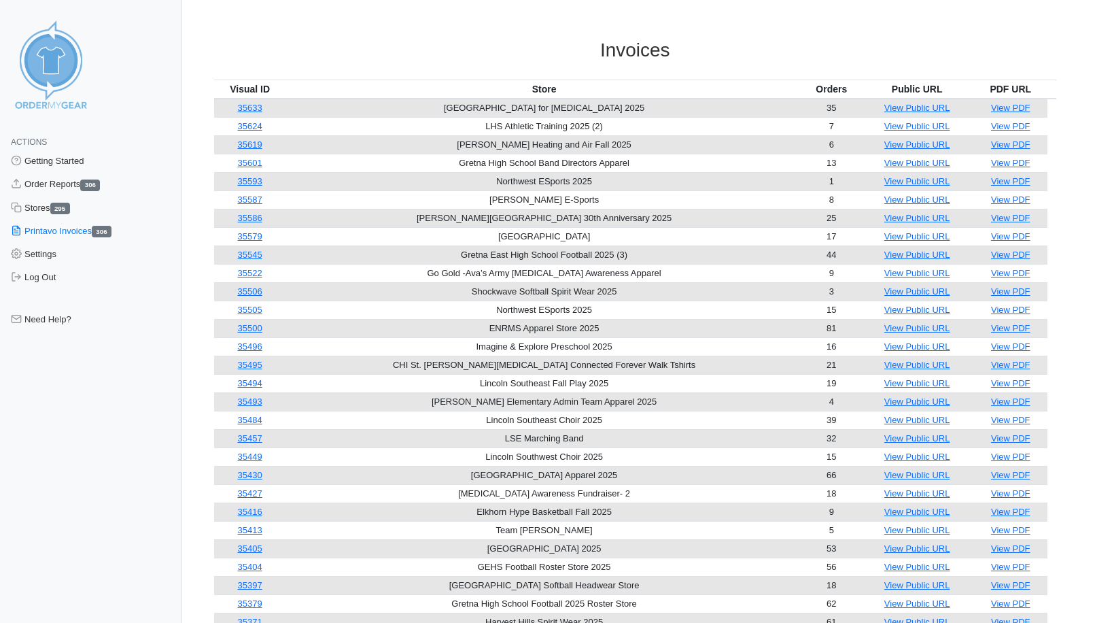  What do you see at coordinates (831, 291) in the screenshot?
I see `td: 3` at bounding box center [831, 291].